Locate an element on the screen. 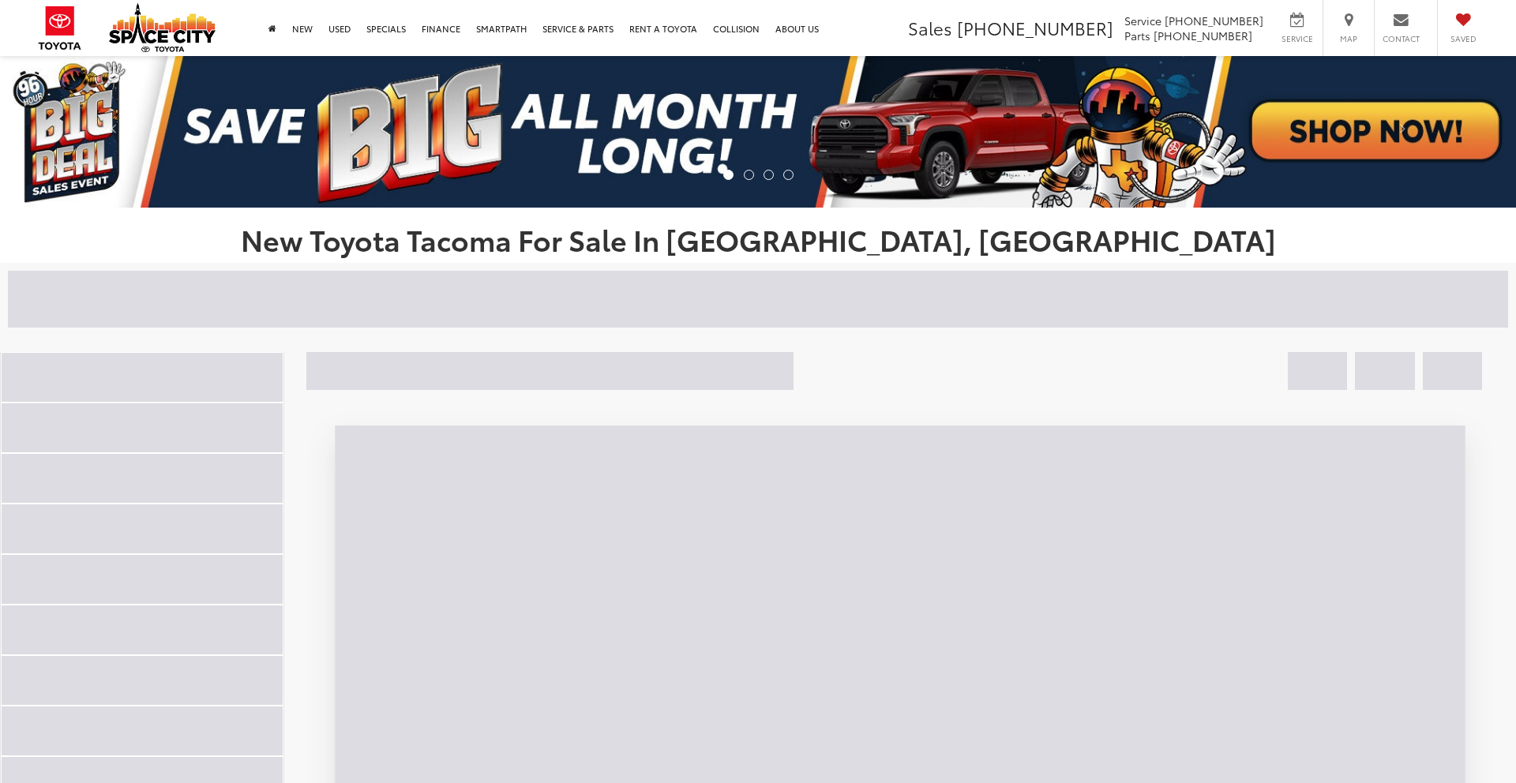 This screenshot has height=783, width=1516. img: Space City Toyota is located at coordinates (162, 28).